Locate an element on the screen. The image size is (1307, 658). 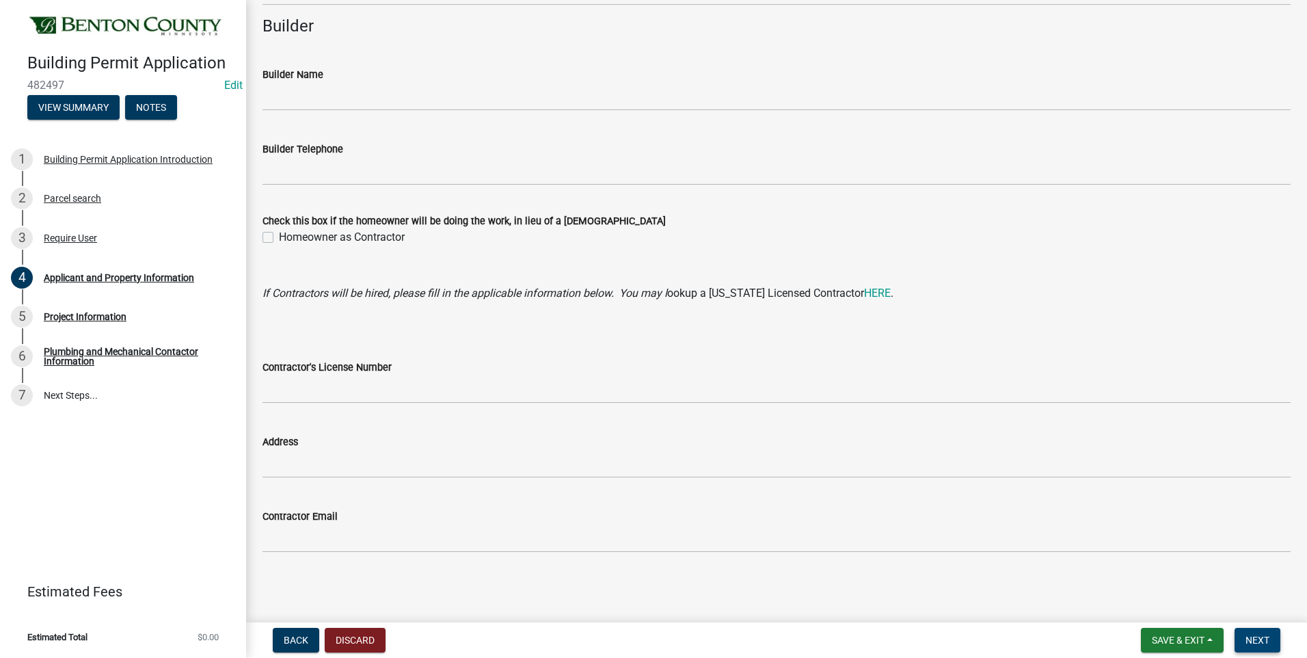
wm-modal-confirm: Summary is located at coordinates (73, 108).